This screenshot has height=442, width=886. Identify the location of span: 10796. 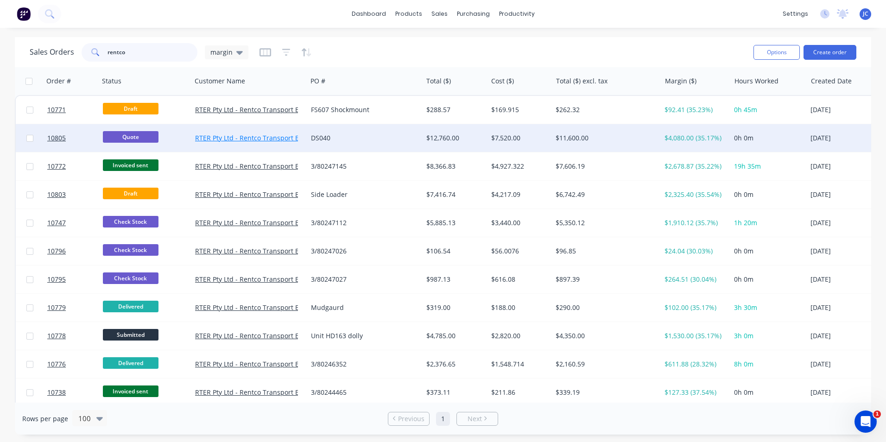
(57, 251).